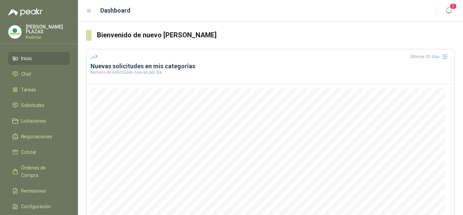 The height and width of the screenshot is (215, 463). What do you see at coordinates (39, 58) in the screenshot?
I see `a: Inicio` at bounding box center [39, 58].